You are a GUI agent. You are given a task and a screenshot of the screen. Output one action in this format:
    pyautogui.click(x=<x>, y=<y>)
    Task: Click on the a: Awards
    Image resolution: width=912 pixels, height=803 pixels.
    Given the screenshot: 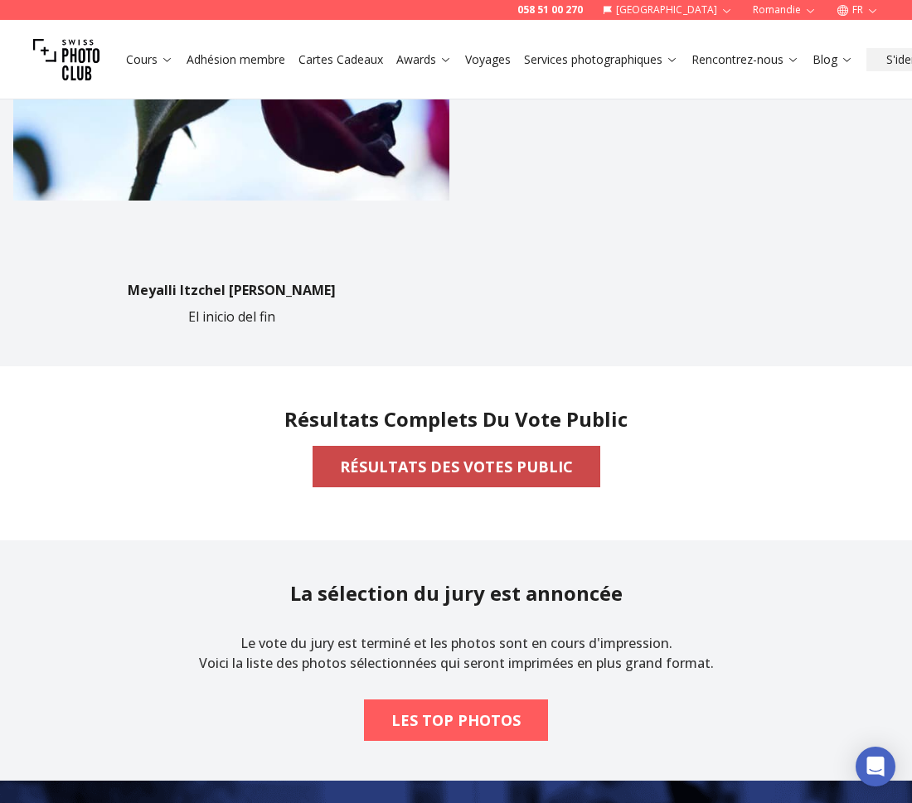 What is the action you would take?
    pyautogui.click(x=424, y=60)
    